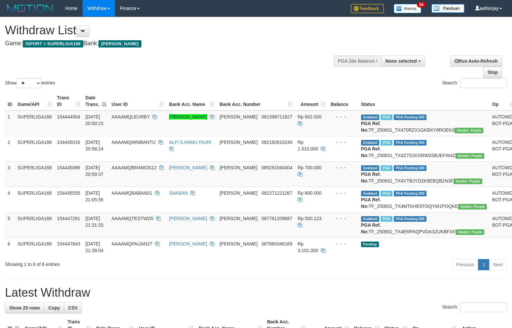 This screenshot has height=328, width=512. Describe the element at coordinates (69, 101) in the screenshot. I see `th: Trans ID: activate to sort column ascending` at that location.